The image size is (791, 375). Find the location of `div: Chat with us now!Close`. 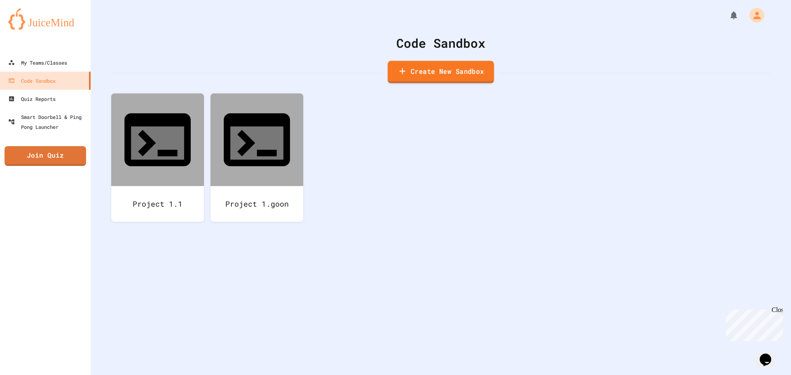

div: Chat with us now!Close is located at coordinates (30, 28).